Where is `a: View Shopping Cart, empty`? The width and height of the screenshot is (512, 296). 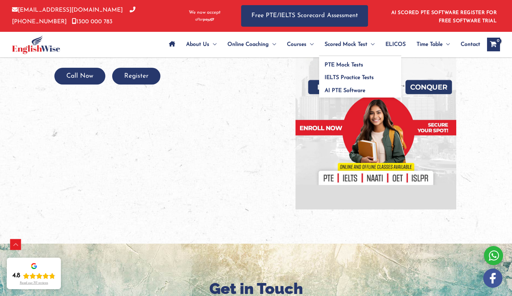
a: View Shopping Cart, empty is located at coordinates (493, 44).